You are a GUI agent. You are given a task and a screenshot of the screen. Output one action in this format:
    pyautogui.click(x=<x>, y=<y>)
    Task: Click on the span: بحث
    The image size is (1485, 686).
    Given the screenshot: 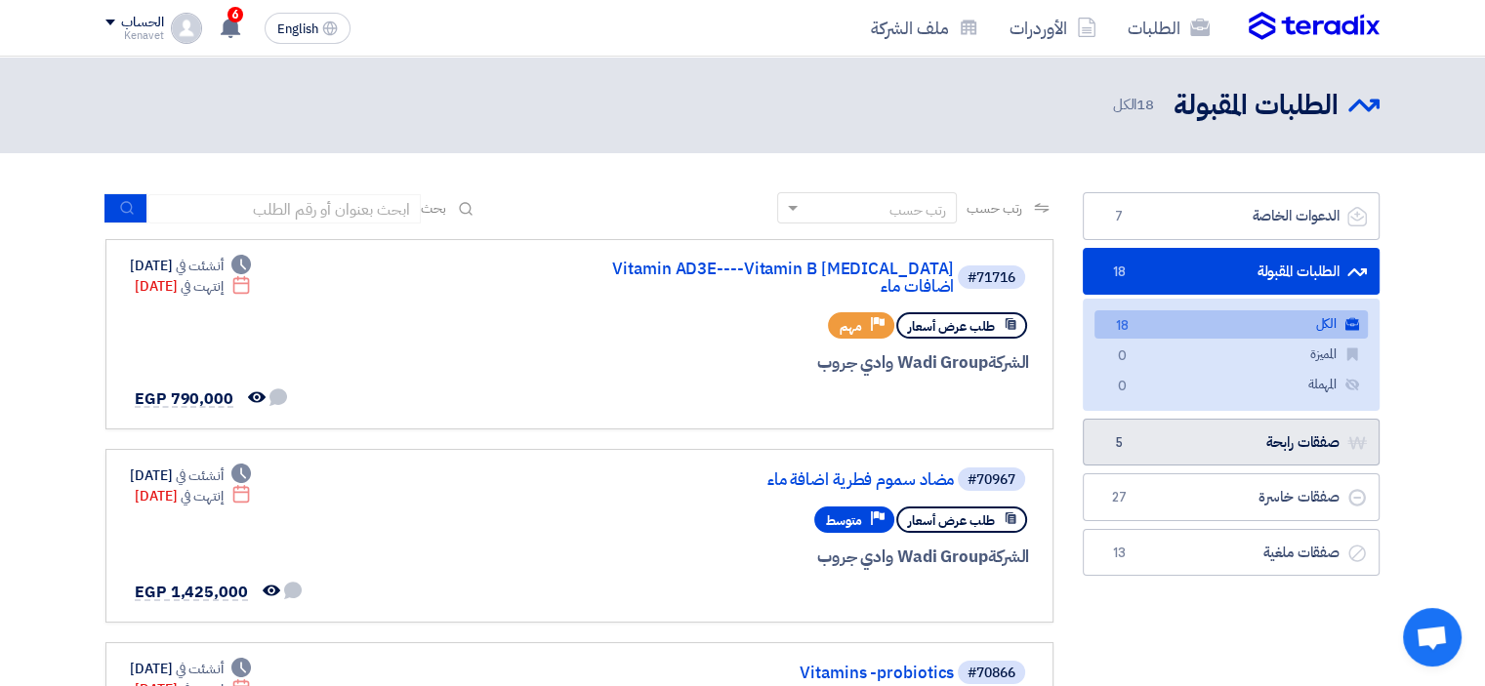 What is the action you would take?
    pyautogui.click(x=433, y=208)
    